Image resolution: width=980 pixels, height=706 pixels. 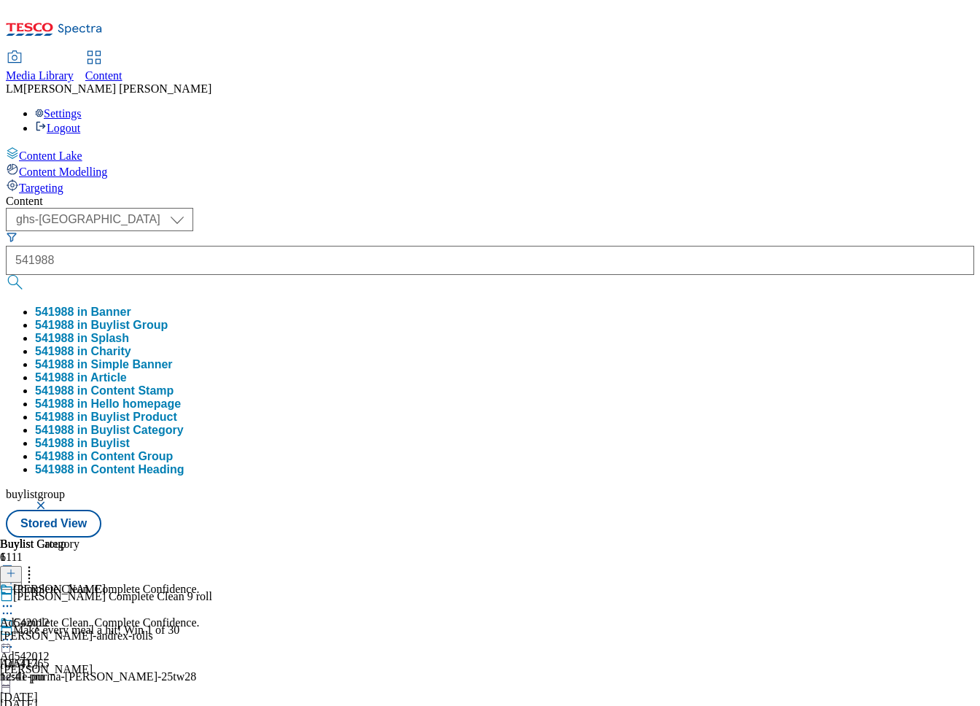 I want to click on span: buylistgroup, so click(x=35, y=493).